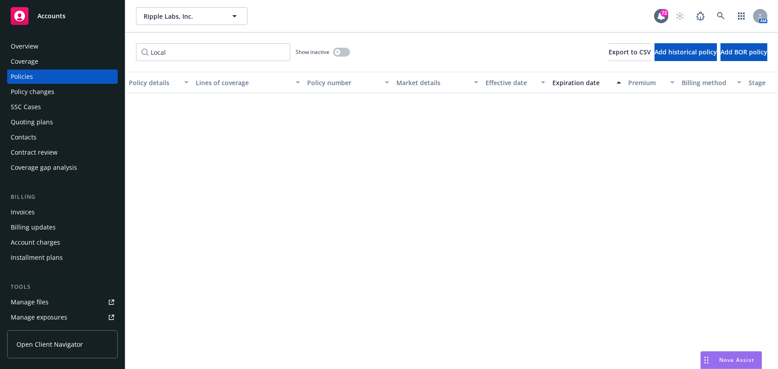 This screenshot has width=778, height=369. I want to click on input: Filter by keyword..., so click(213, 52).